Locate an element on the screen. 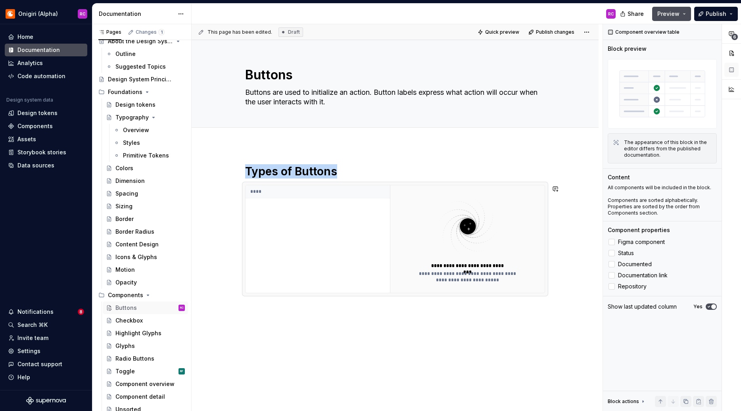 The image size is (741, 411). a: Documentation is located at coordinates (46, 50).